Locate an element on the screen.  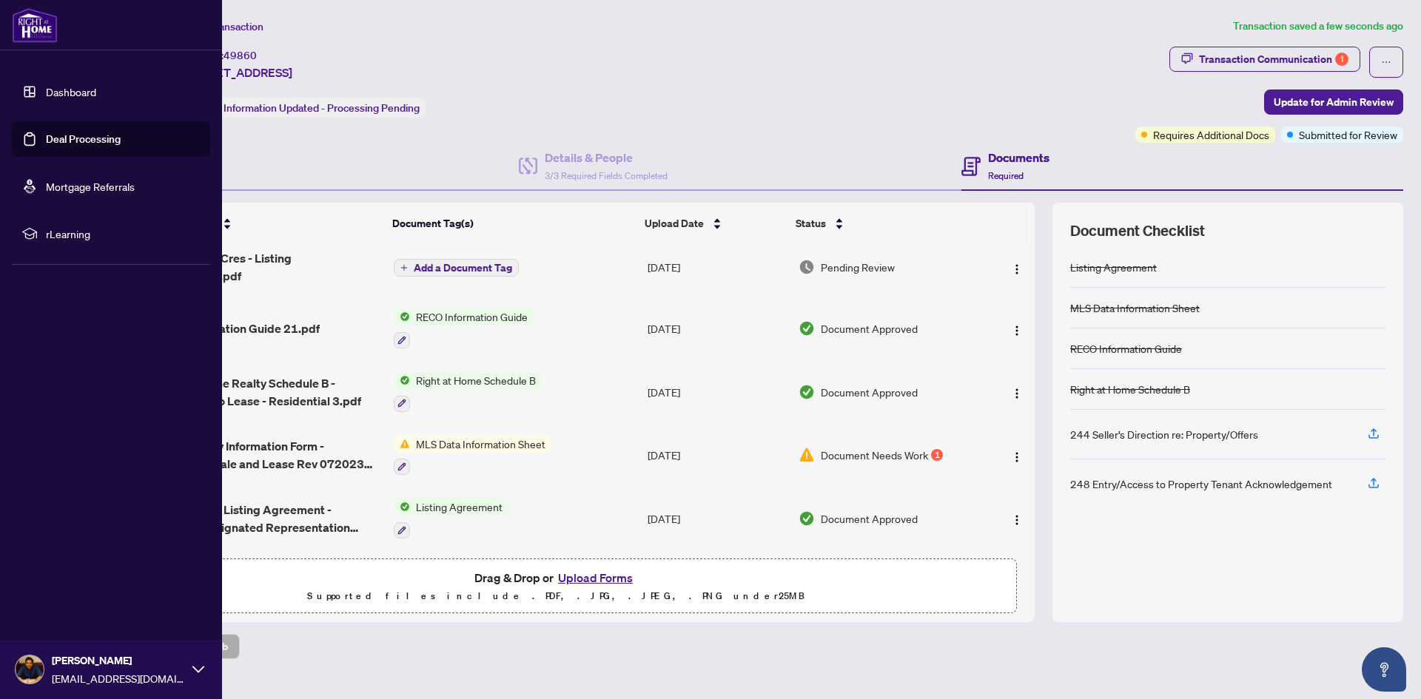
span: Drag & Drop orUpload FormsSupported files include .PDF, .JPG, .JPEG, .PNG under25MB is located at coordinates (556, 587).